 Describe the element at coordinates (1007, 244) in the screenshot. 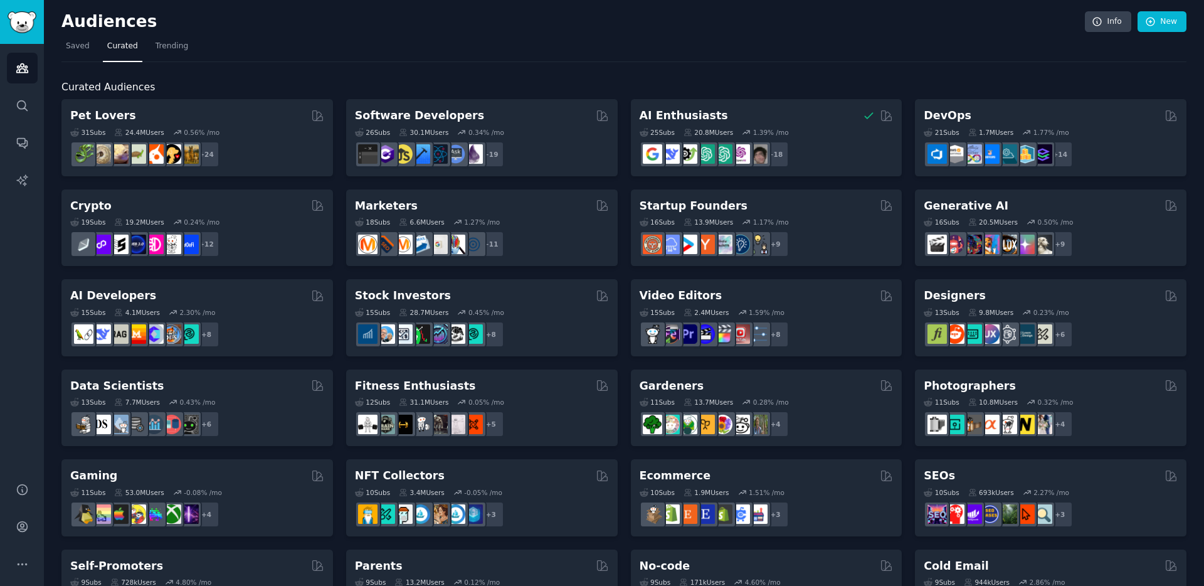

I see `img: FluxAI` at that location.